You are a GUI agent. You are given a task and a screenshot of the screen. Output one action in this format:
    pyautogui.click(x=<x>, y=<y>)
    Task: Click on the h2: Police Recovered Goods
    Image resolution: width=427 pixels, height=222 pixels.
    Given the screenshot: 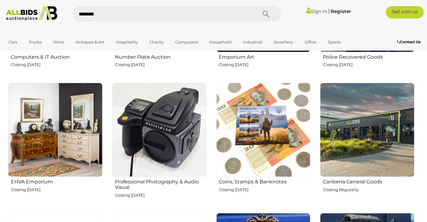 What is the action you would take?
    pyautogui.click(x=368, y=56)
    